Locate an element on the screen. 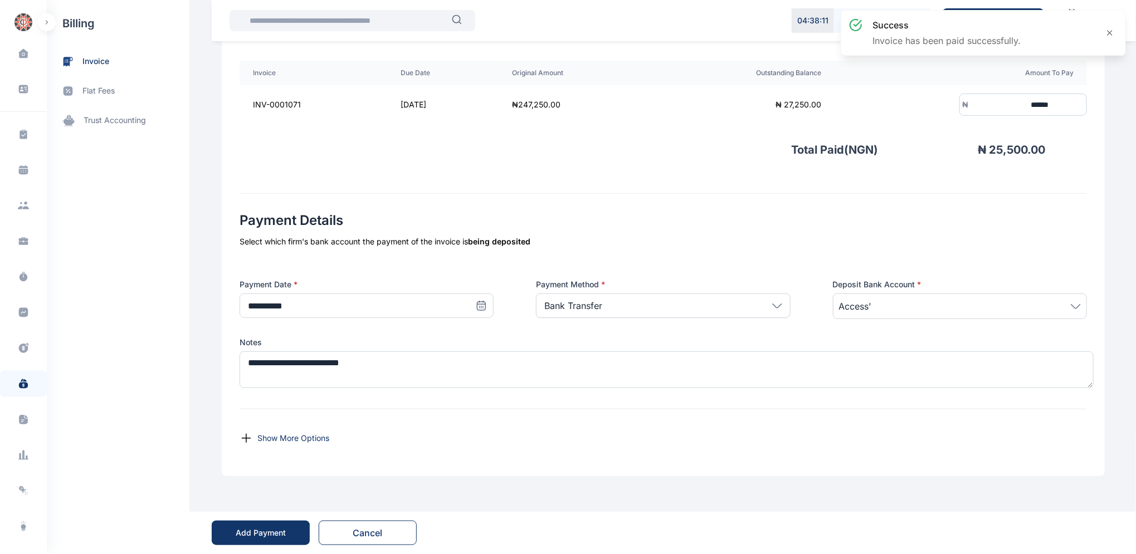 This screenshot has height=554, width=1136. span: invoice is located at coordinates (96, 61).